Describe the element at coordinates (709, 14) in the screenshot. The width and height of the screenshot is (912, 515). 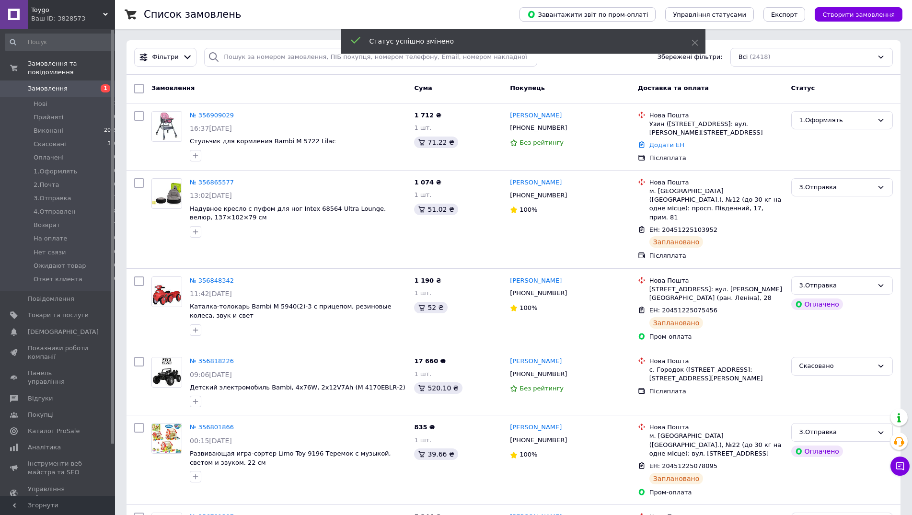
I see `span: Управління статусами` at that location.